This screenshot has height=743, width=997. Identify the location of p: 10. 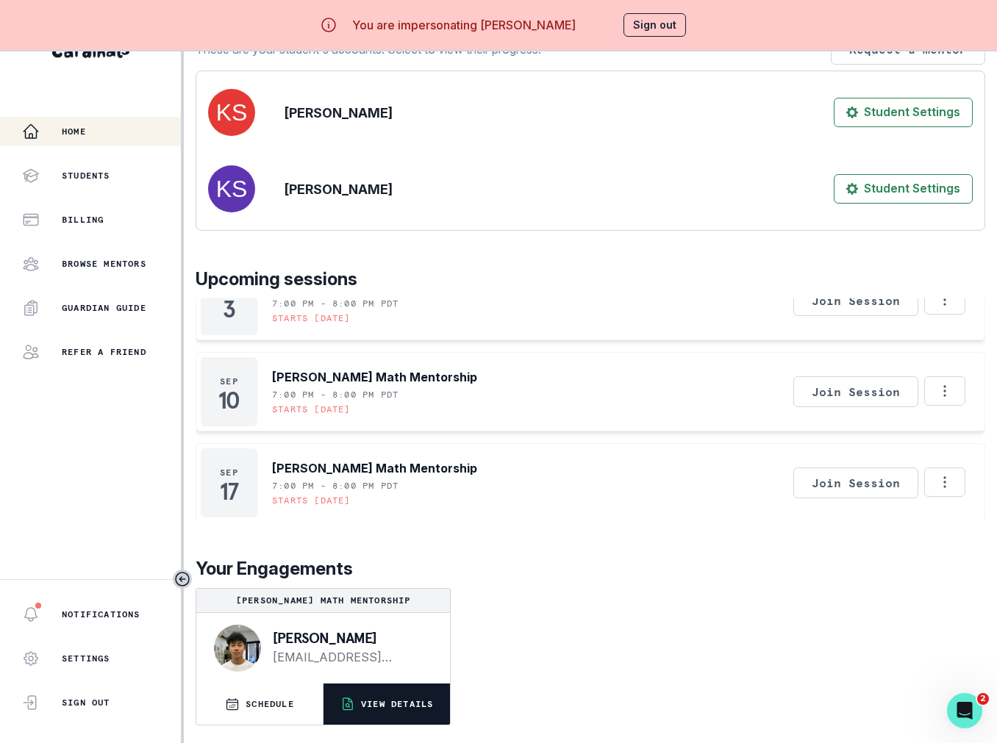
(229, 401).